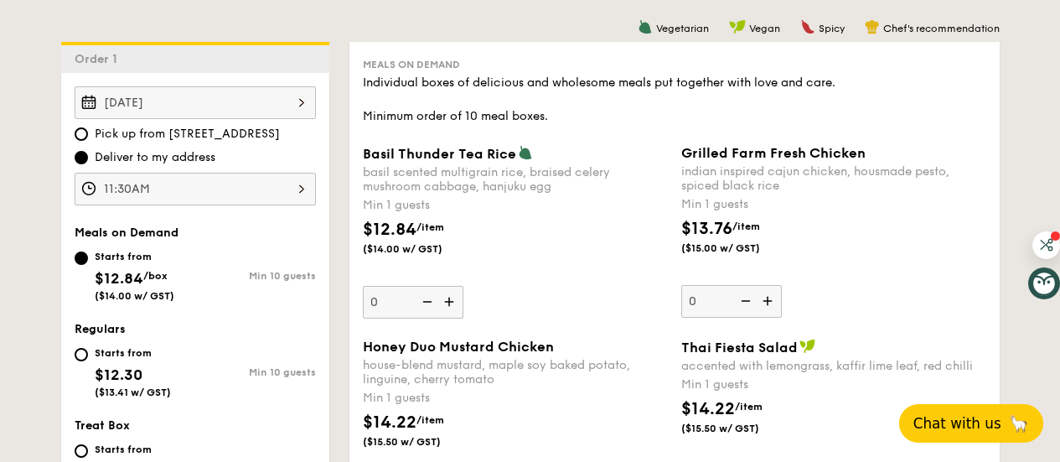  Describe the element at coordinates (195, 189) in the screenshot. I see `input: Event time` at that location.